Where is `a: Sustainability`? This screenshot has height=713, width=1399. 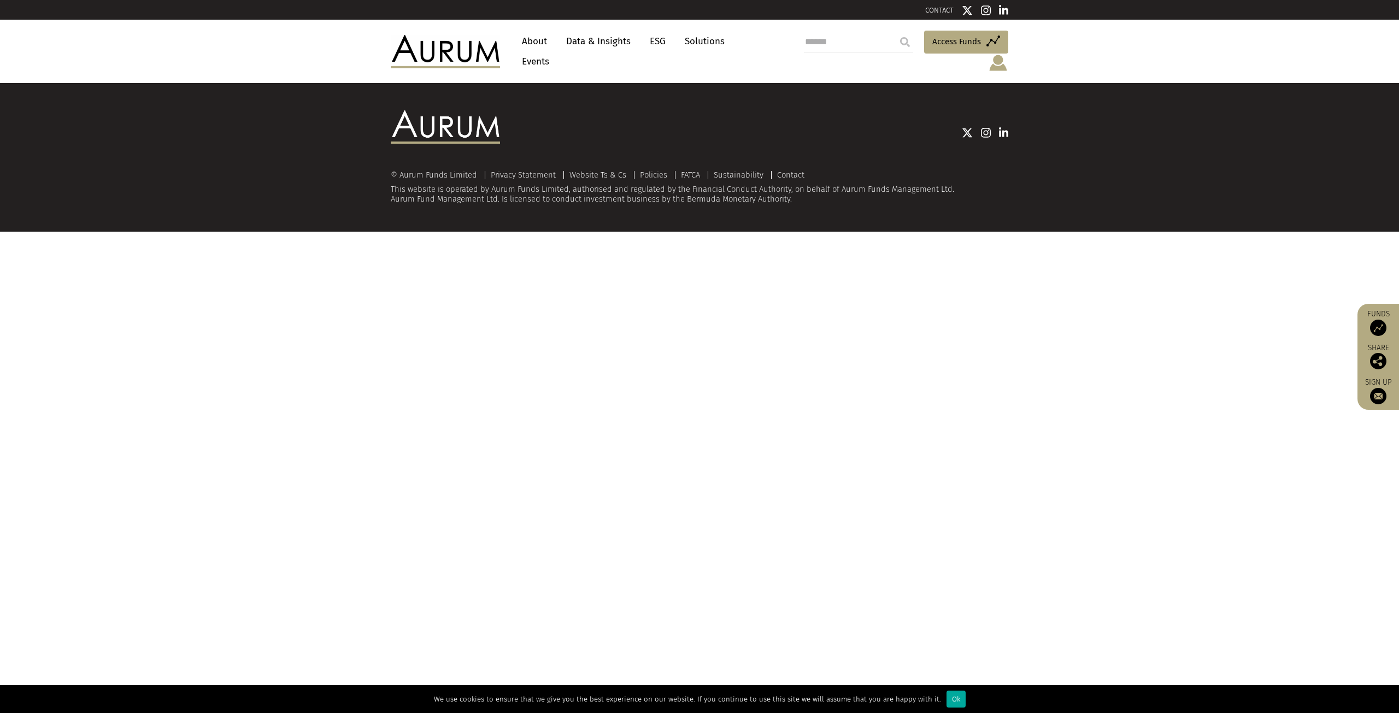
a: Sustainability is located at coordinates (739, 175).